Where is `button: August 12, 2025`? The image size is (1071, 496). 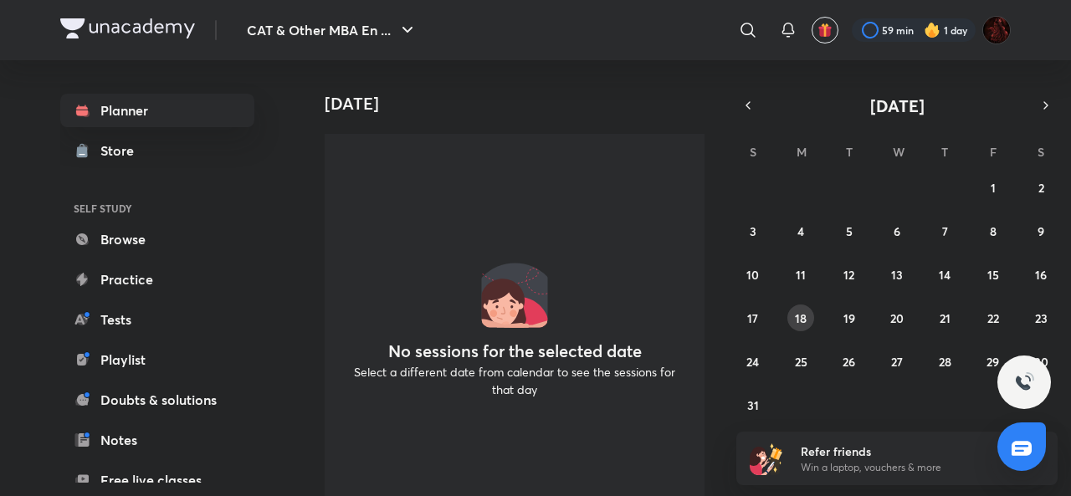
button: August 12, 2025 is located at coordinates (849, 275).